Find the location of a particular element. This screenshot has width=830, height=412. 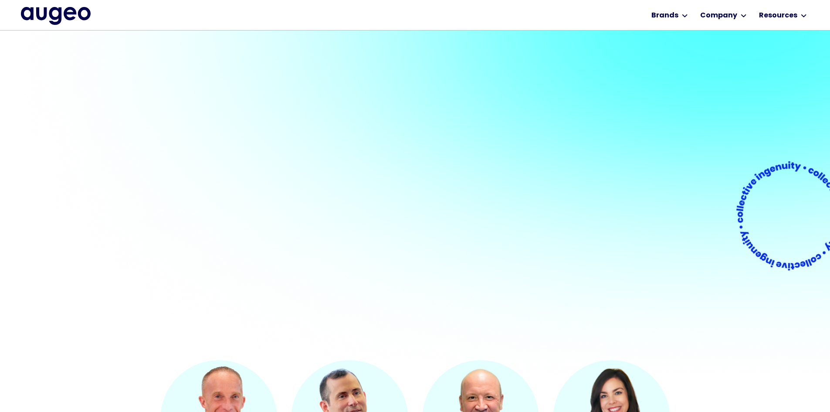

div: Brands is located at coordinates (665, 16).